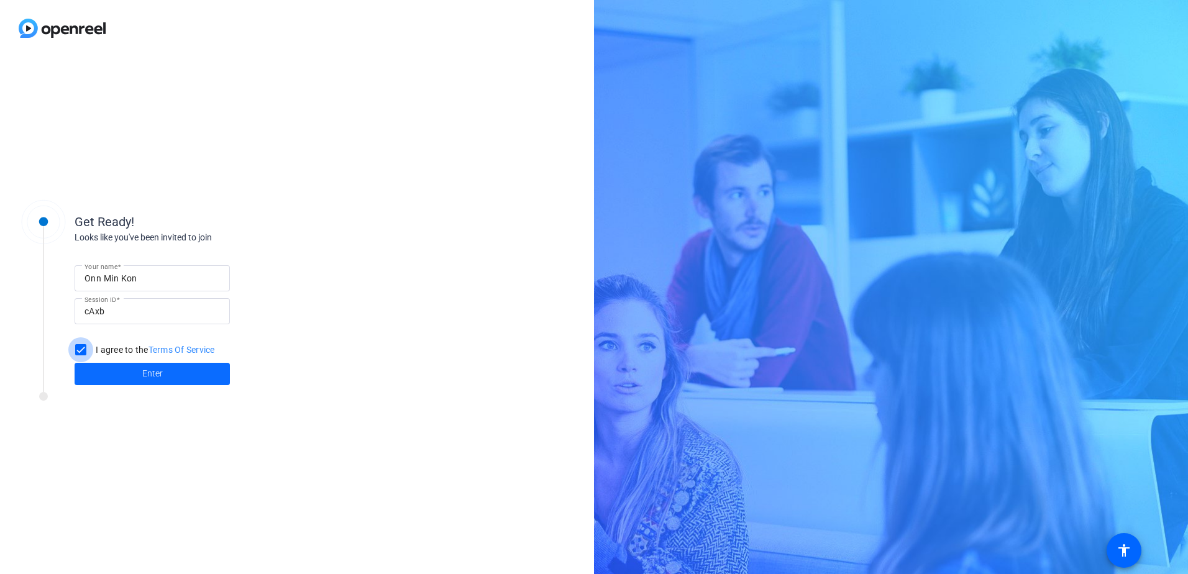  Describe the element at coordinates (1124, 551) in the screenshot. I see `mat-icon: accessibility` at that location.